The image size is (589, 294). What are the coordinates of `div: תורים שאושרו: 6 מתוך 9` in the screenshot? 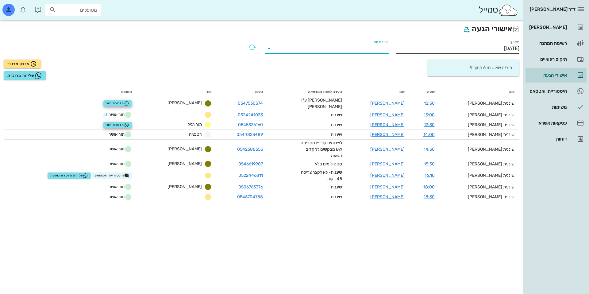 It's located at (473, 68).